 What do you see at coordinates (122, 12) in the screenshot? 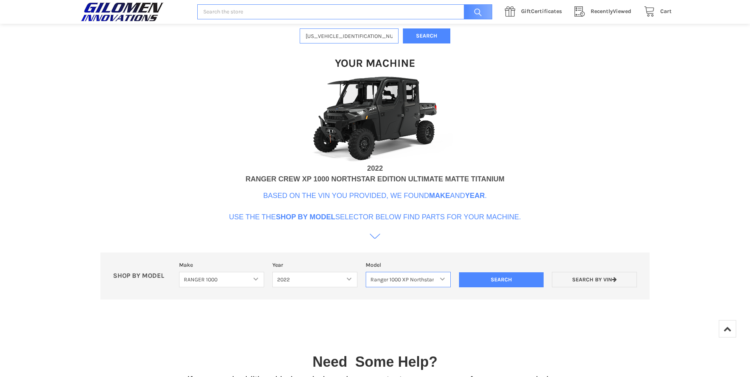
I see `img: GILOMEN INNOVATIONS` at bounding box center [122, 12].